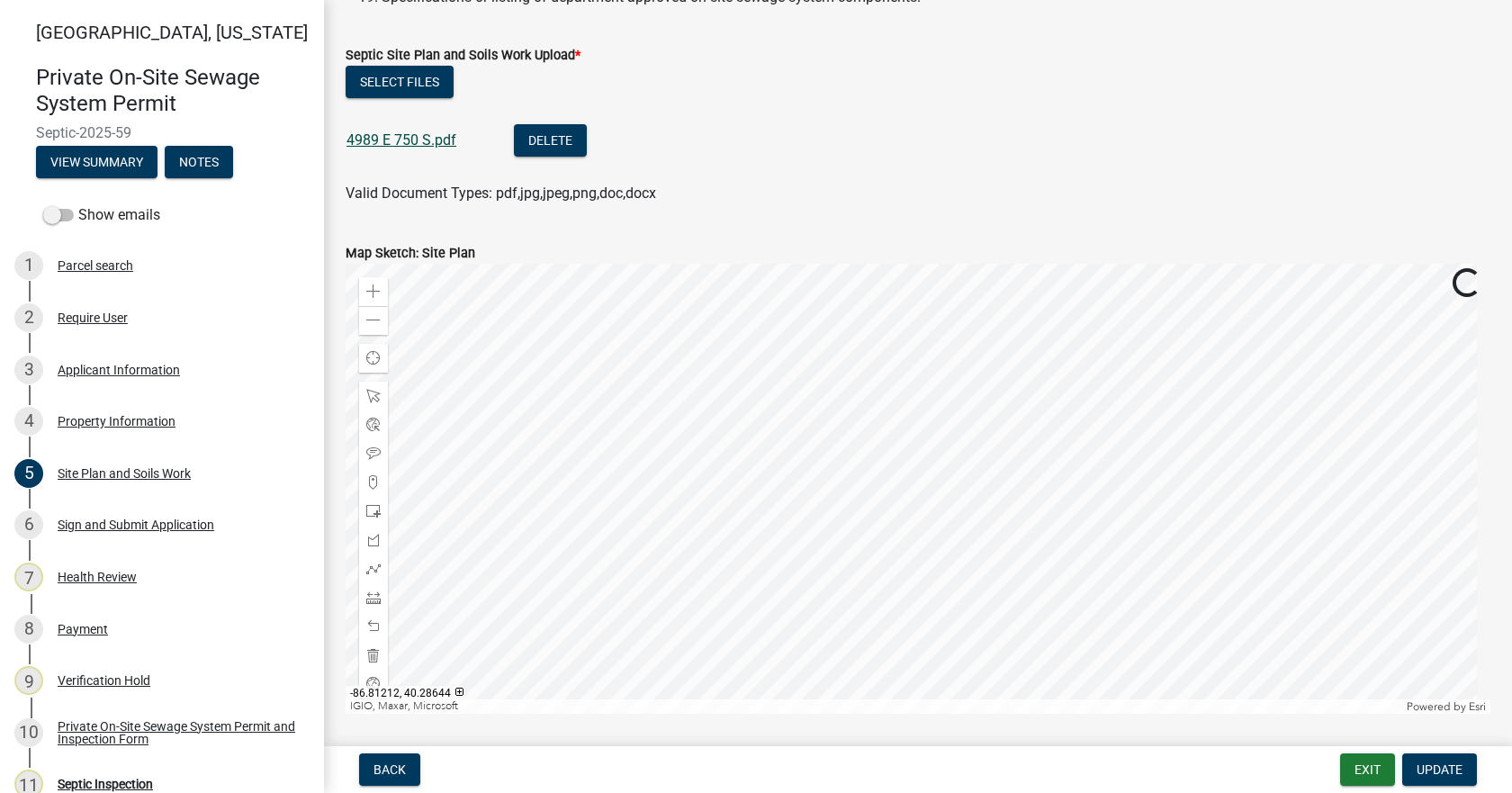  What do you see at coordinates (549, 141) in the screenshot?
I see `wm-modal-confirm: Delete Document` at bounding box center [549, 141].